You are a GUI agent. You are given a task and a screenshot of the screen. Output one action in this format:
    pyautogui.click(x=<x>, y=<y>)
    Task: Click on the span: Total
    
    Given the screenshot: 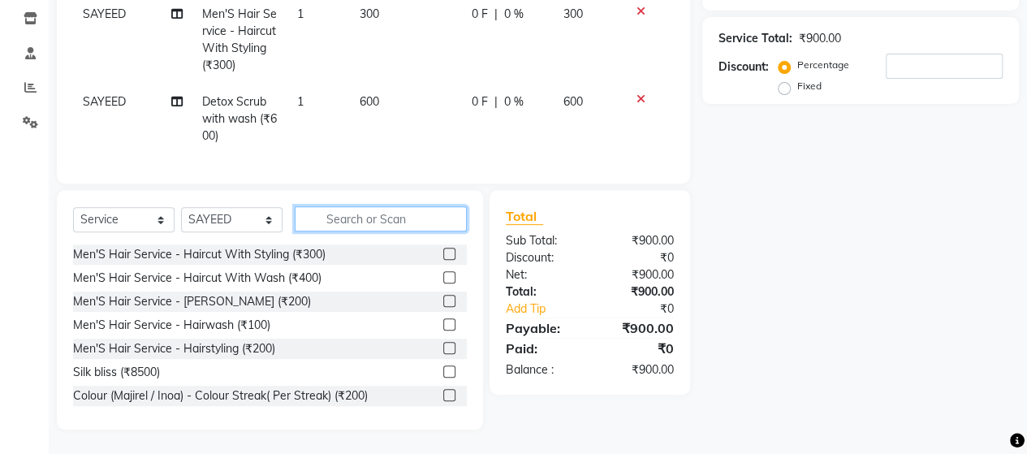 What is the action you would take?
    pyautogui.click(x=524, y=216)
    